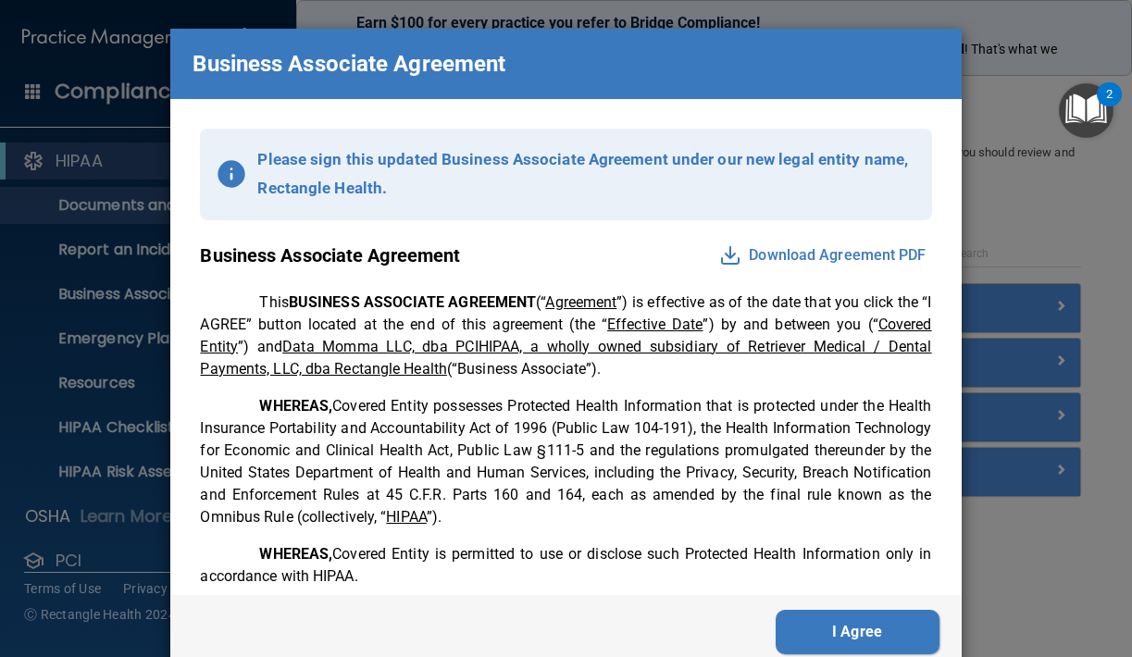 The height and width of the screenshot is (657, 1132). What do you see at coordinates (406, 516) in the screenshot?
I see `u: HIPAA` at bounding box center [406, 516].